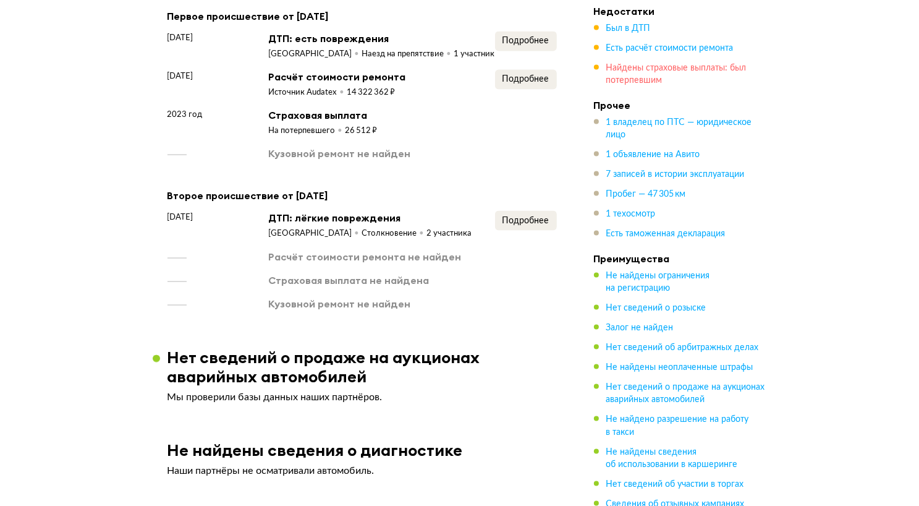 The width and height of the screenshot is (919, 506). What do you see at coordinates (653, 155) in the screenshot?
I see `span: 1 объявление на Авито` at bounding box center [653, 155].